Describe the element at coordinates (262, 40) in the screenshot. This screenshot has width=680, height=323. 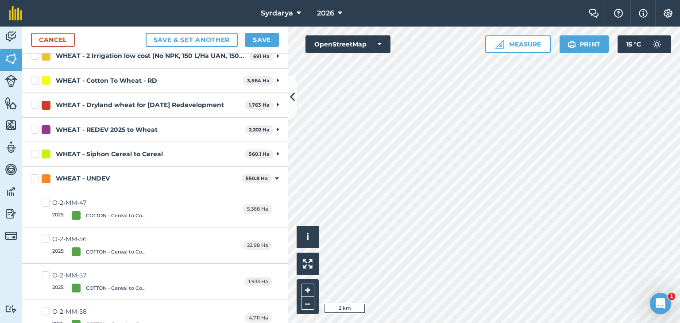
I see `button: Save` at that location.